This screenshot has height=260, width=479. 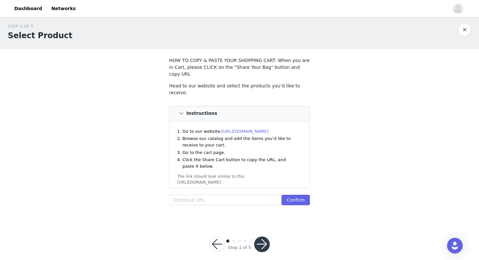 I want to click on li: Click the Share Cart button to copy the URL, and paste it below., so click(x=241, y=163).